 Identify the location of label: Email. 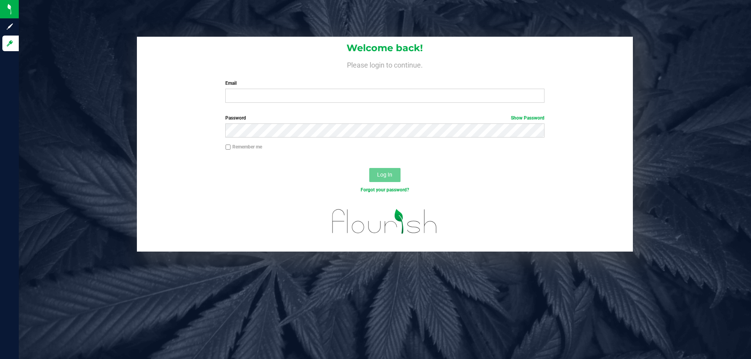
(384, 83).